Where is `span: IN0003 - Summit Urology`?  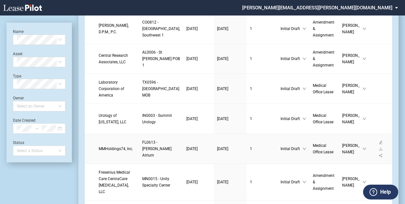 span: IN0003 - Summit Urology is located at coordinates (157, 119).